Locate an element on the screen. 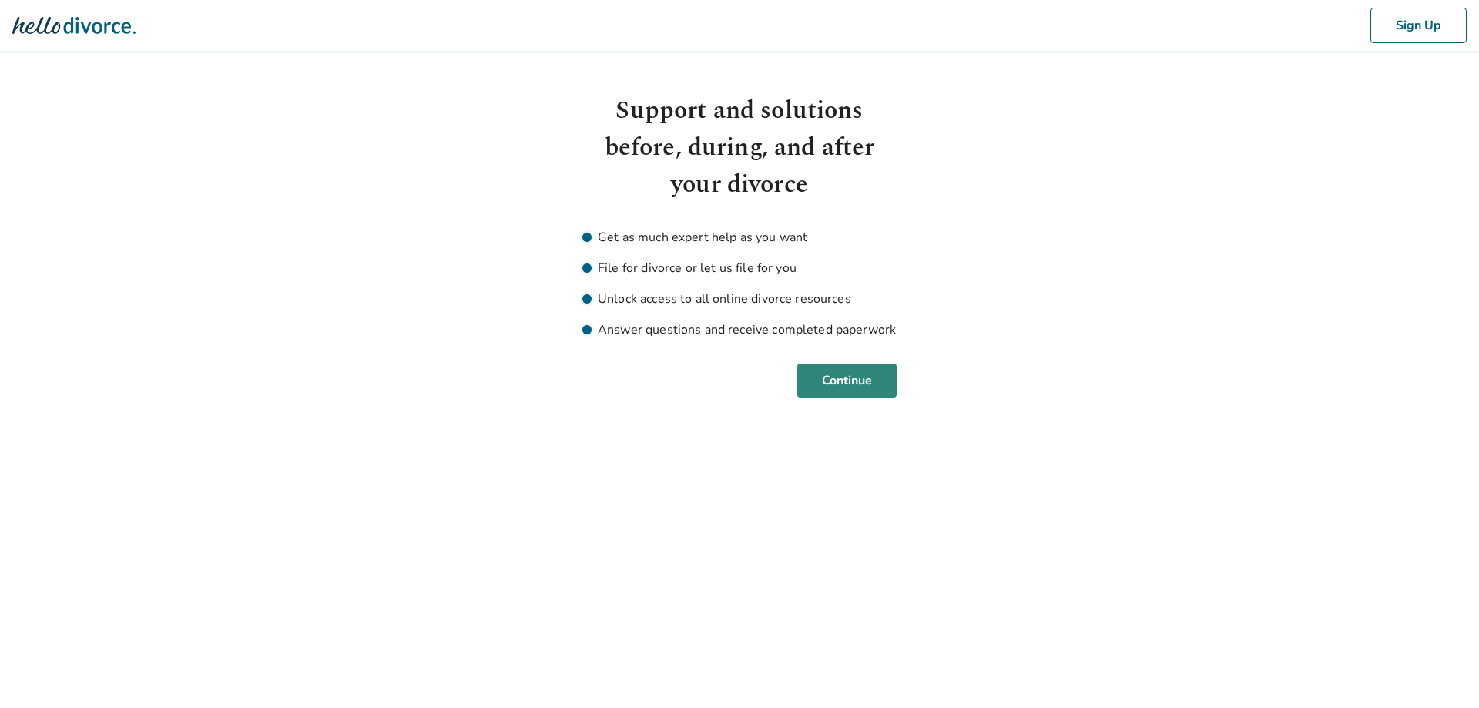 This screenshot has height=708, width=1479. button: Continue is located at coordinates (846, 380).